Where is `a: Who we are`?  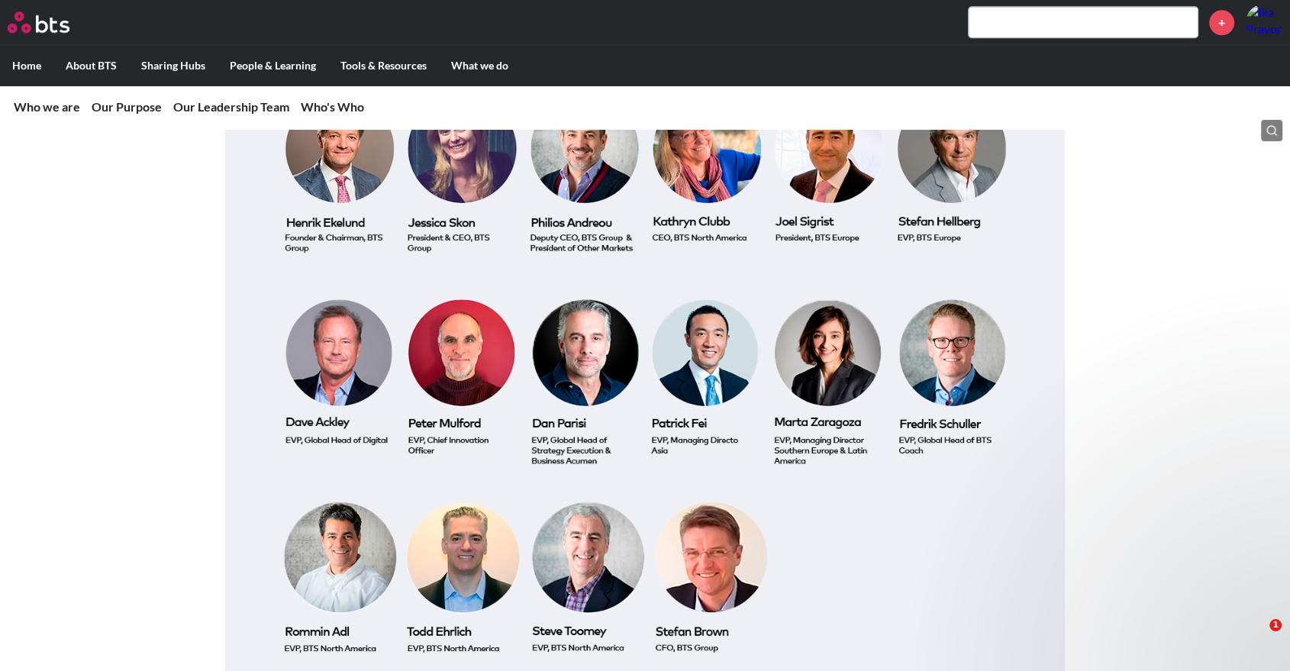 a: Who we are is located at coordinates (47, 106).